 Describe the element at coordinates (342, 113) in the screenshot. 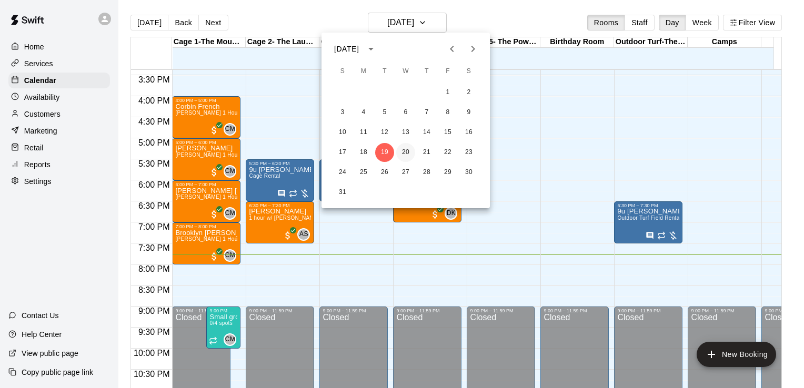

I see `button: 3` at that location.